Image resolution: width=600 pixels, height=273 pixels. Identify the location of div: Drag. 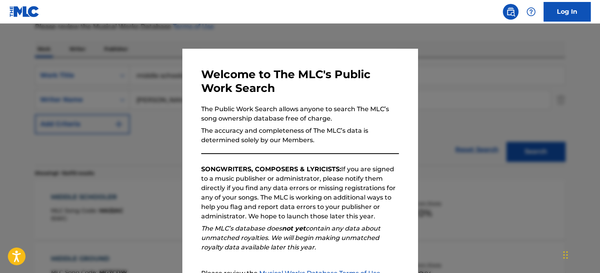
(565, 254).